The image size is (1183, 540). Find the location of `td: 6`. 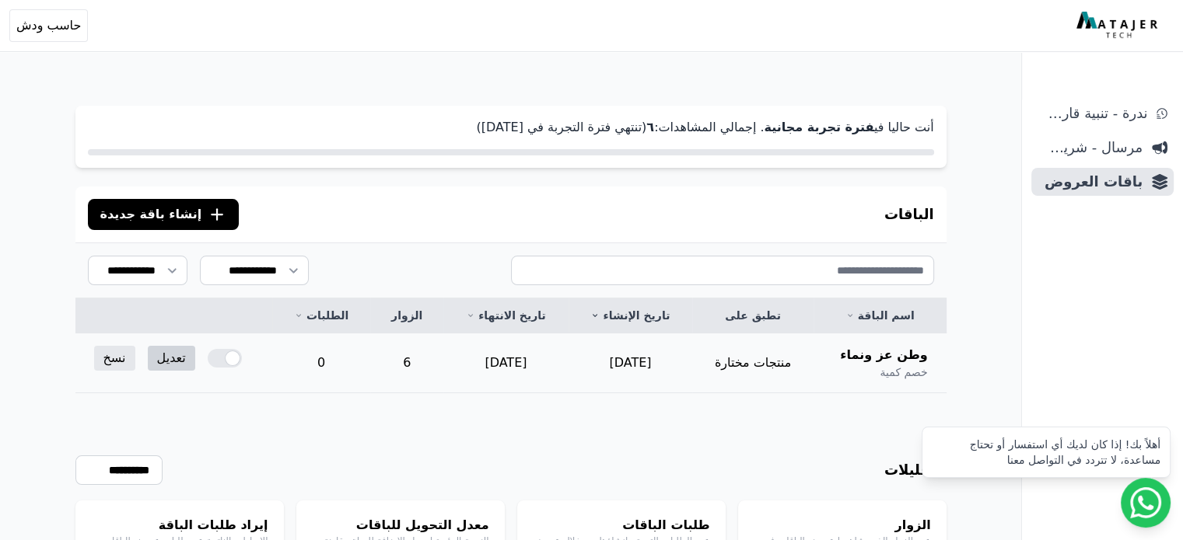

td: 6 is located at coordinates (407, 363).